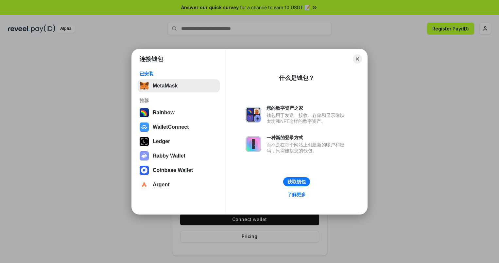 The image size is (499, 263). I want to click on div: 您的数字资产之家, so click(307, 108).